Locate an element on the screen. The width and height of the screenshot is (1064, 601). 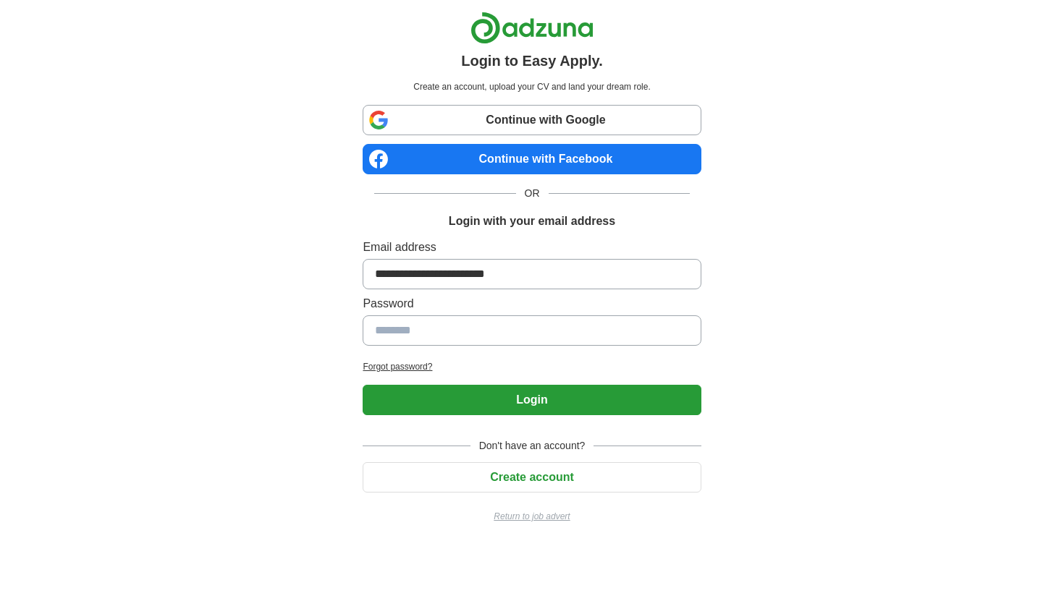
p: Return to job advert is located at coordinates (531, 517).